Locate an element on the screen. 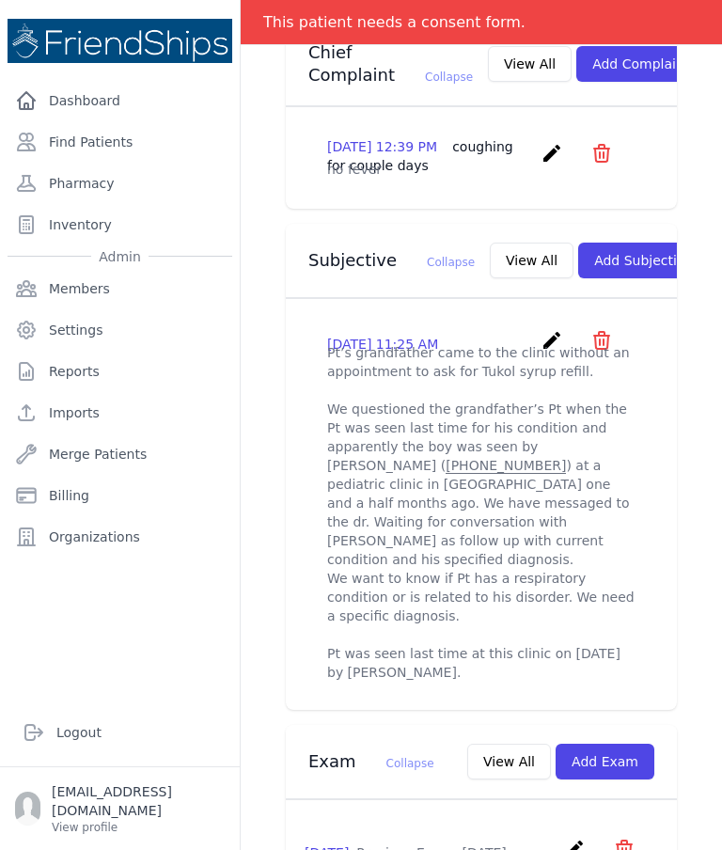 This screenshot has width=722, height=850. p: View profile is located at coordinates (138, 828).